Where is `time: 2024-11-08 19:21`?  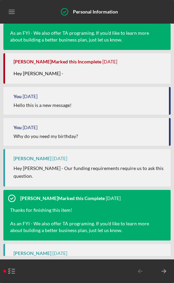 time: 2024-11-08 19:21 is located at coordinates (60, 253).